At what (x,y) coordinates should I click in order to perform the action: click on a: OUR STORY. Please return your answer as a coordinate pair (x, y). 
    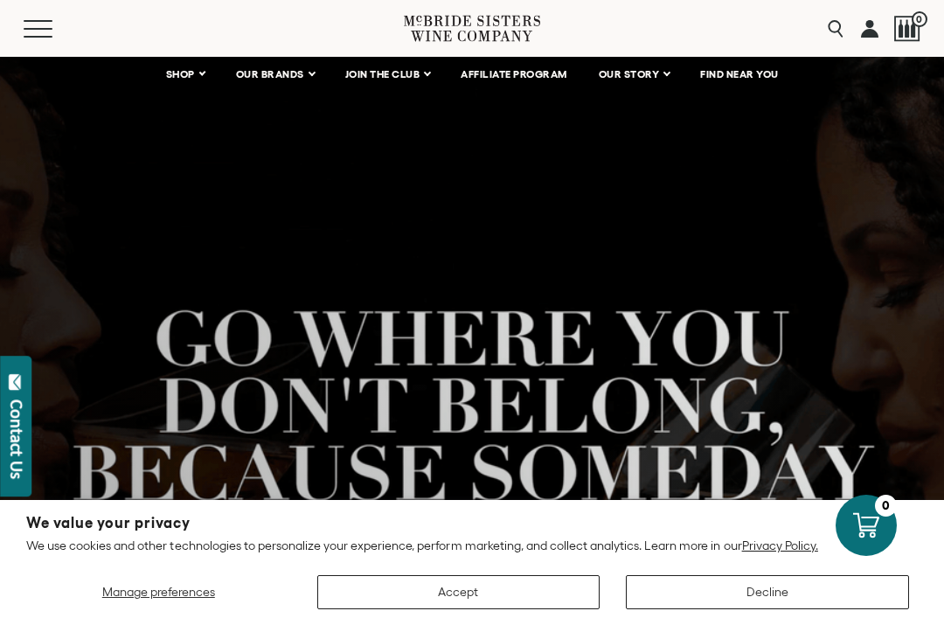
    Looking at the image, I should click on (634, 74).